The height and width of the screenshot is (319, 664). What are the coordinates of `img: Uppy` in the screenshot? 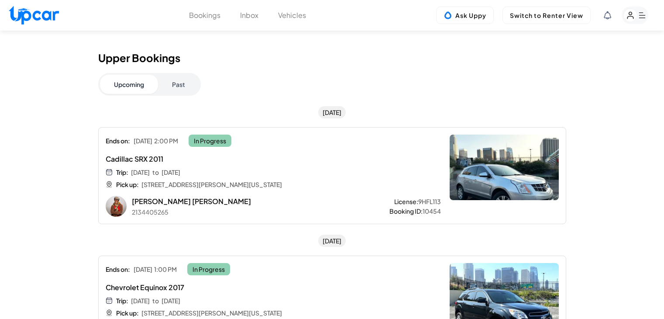 It's located at (448, 15).